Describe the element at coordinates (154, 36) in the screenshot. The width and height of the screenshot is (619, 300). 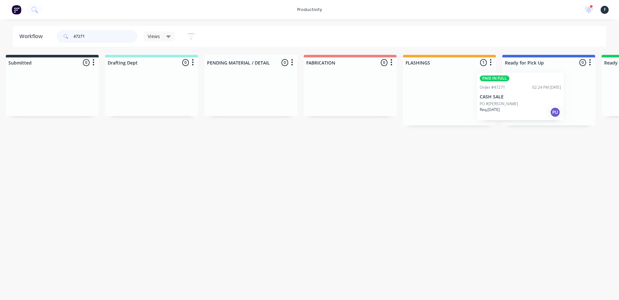
I see `span: Views` at that location.